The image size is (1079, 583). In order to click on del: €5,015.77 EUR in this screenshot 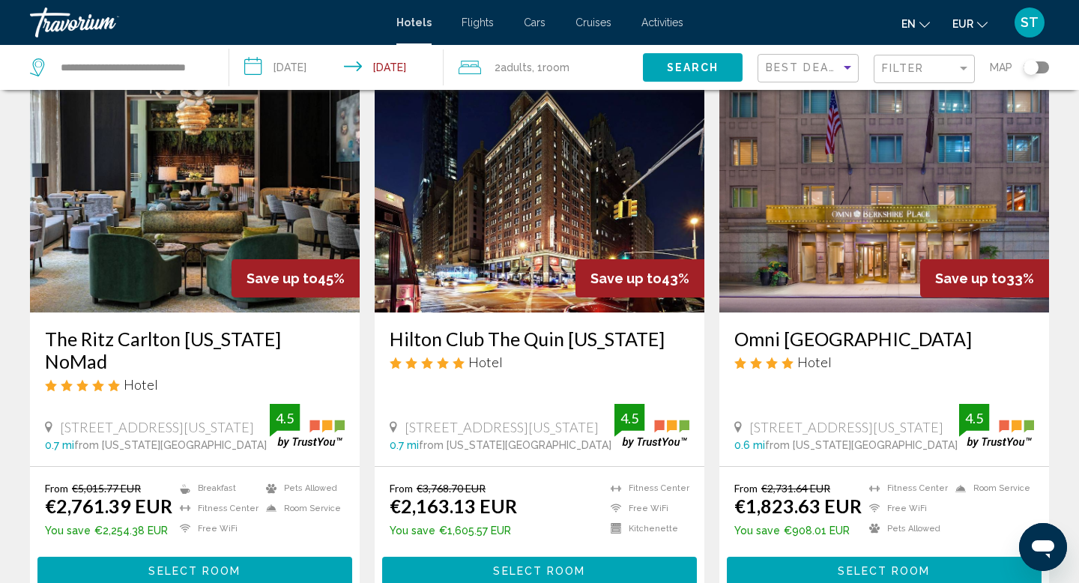, I will do `click(106, 488)`.